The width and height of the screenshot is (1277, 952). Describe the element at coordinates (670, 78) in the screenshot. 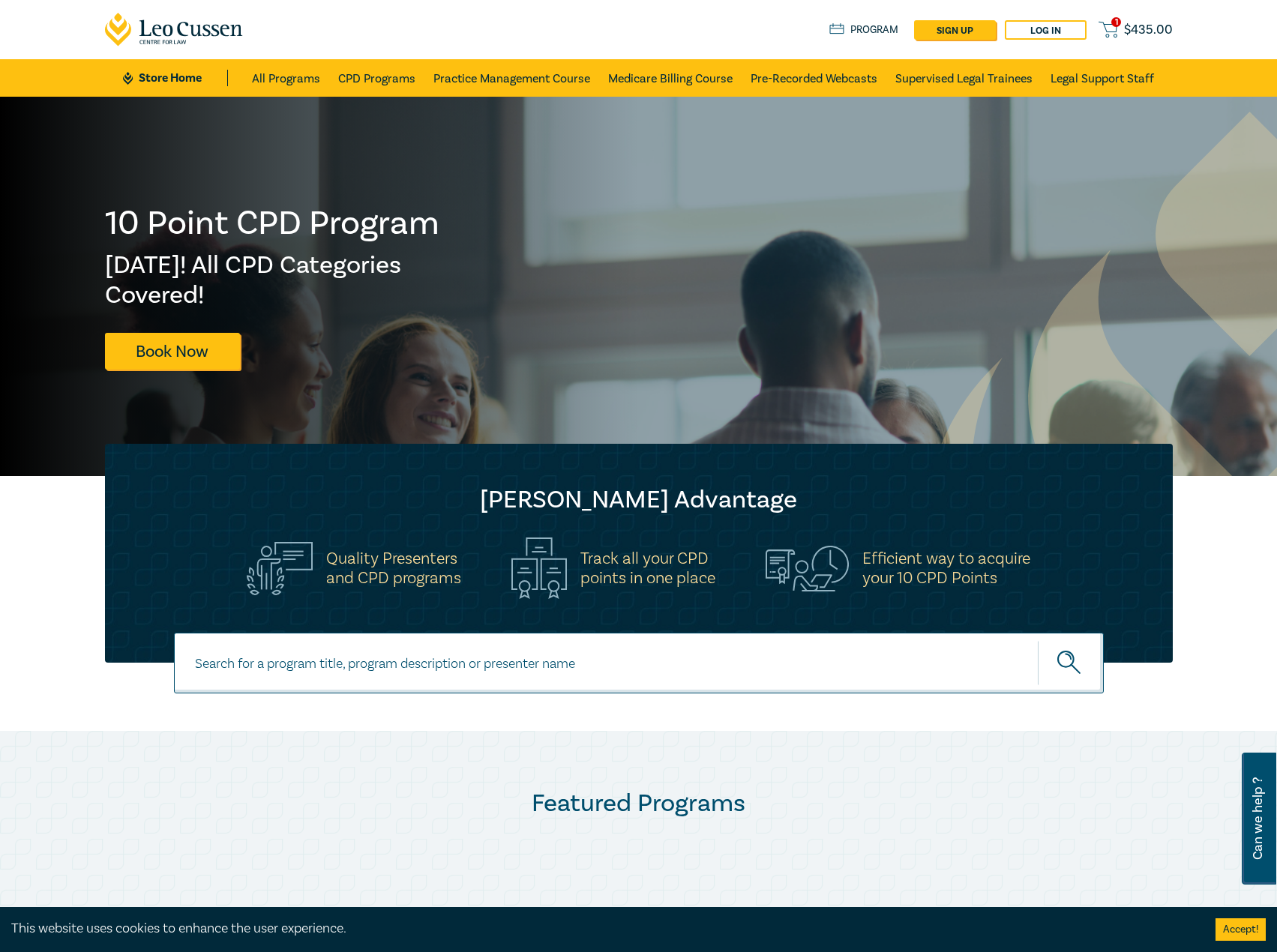

I see `a: Medicare Billing Course` at that location.